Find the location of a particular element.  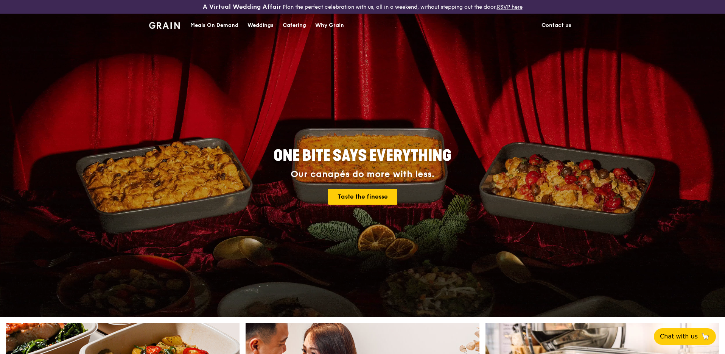

a: RSVP here is located at coordinates (510, 7).